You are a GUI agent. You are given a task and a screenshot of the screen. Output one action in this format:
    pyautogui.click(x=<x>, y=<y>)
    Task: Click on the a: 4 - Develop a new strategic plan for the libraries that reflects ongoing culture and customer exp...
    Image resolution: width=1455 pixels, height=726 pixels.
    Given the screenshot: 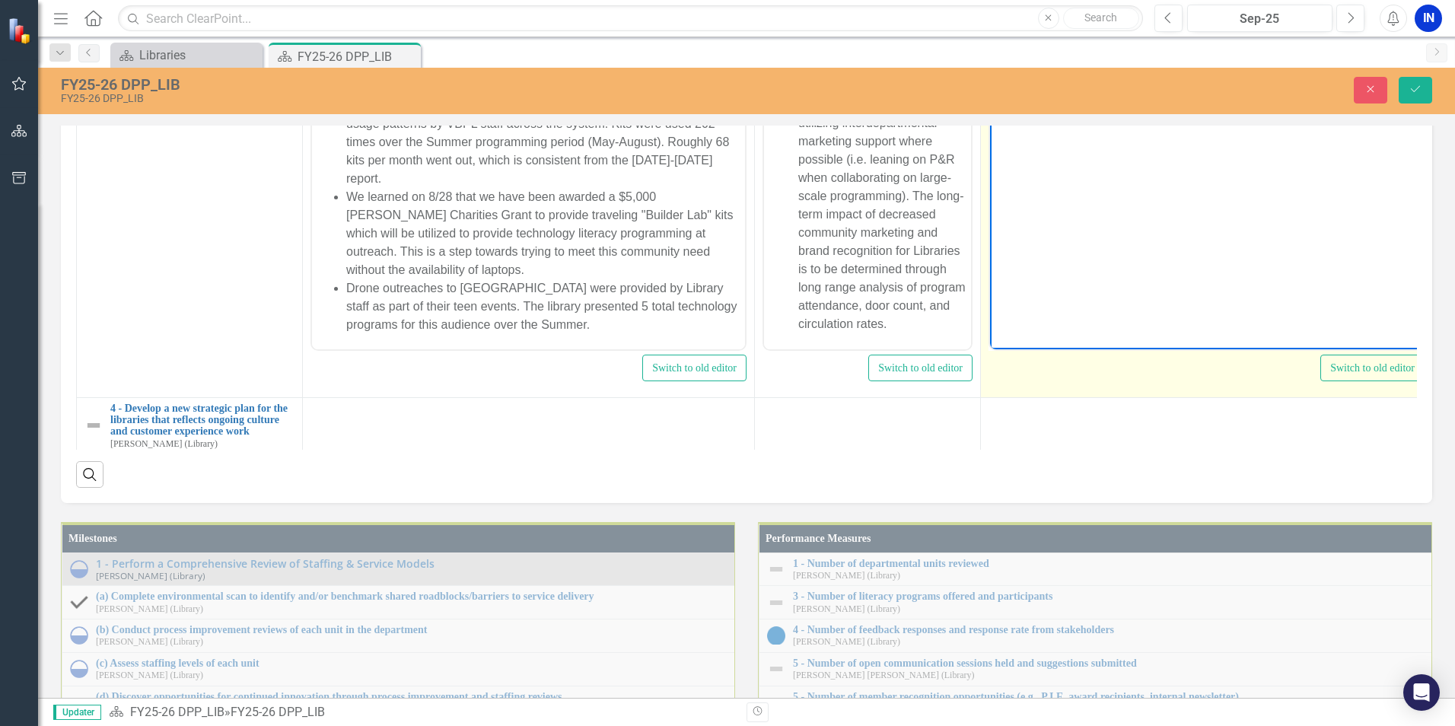 What is the action you would take?
    pyautogui.click(x=202, y=420)
    